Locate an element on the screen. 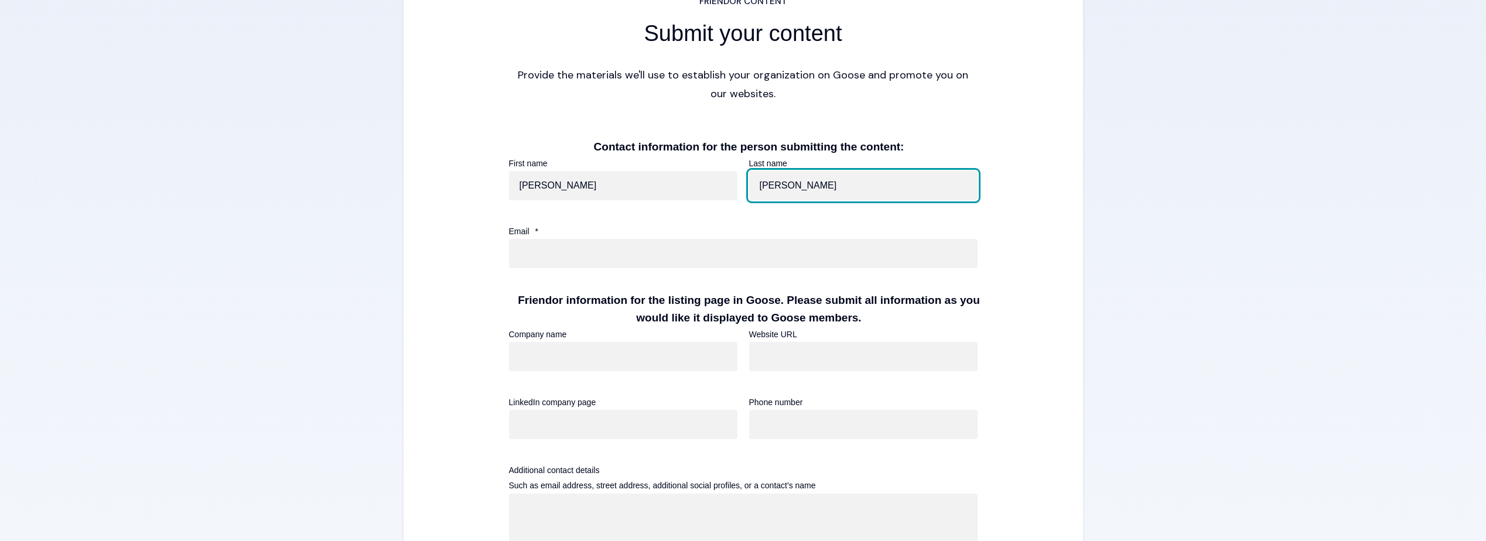 This screenshot has height=541, width=1486. h5: Friendor information for the listing page in Goose. Please submit all information as you would li... is located at coordinates (749, 309).